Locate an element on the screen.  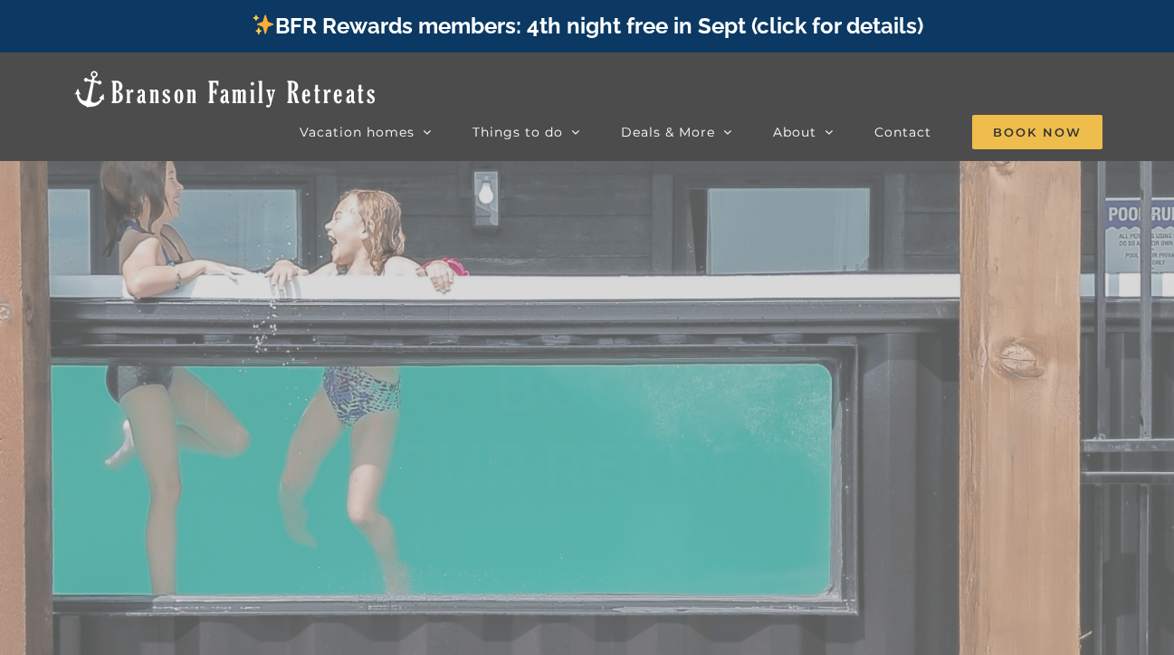
span: Contact is located at coordinates (902, 132).